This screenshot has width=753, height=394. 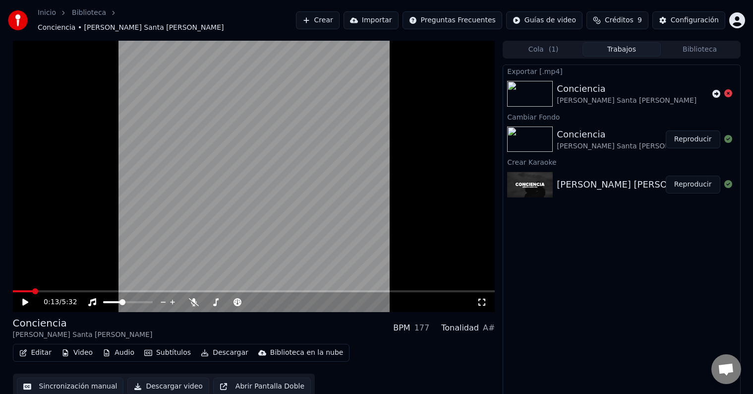 I want to click on span: 9, so click(x=640, y=20).